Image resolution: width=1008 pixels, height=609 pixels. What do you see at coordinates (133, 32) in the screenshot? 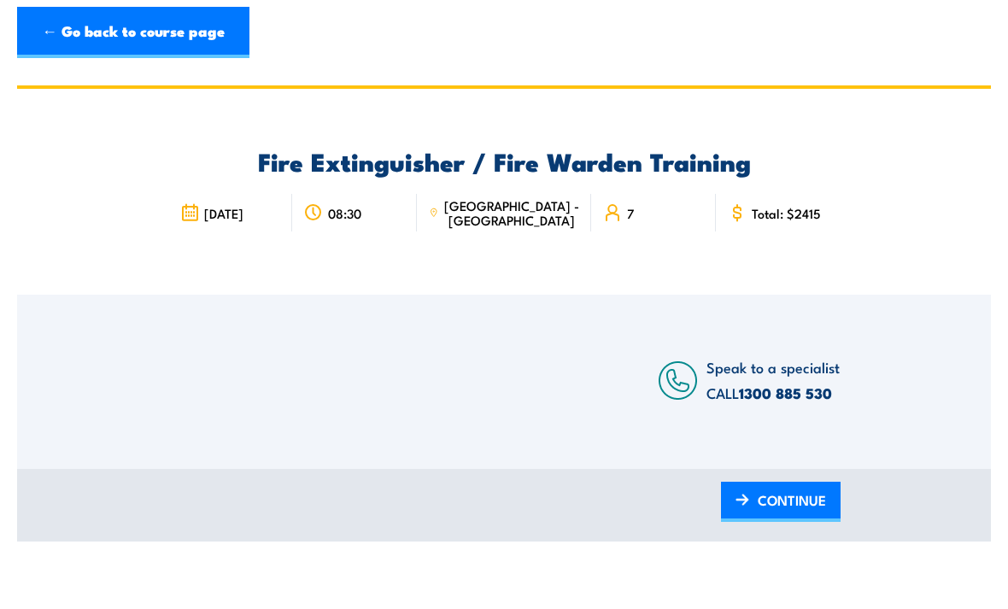
I see `a: ← Go back to course page` at bounding box center [133, 32].